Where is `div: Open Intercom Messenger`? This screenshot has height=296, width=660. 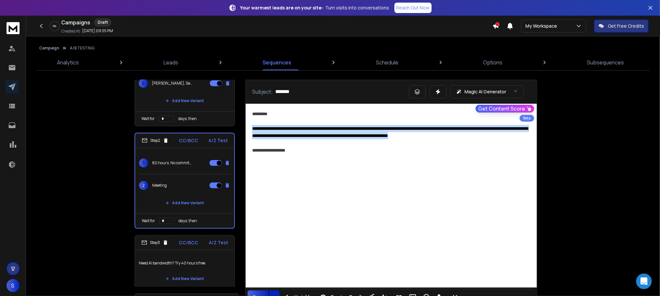 div: Open Intercom Messenger is located at coordinates (644, 282).